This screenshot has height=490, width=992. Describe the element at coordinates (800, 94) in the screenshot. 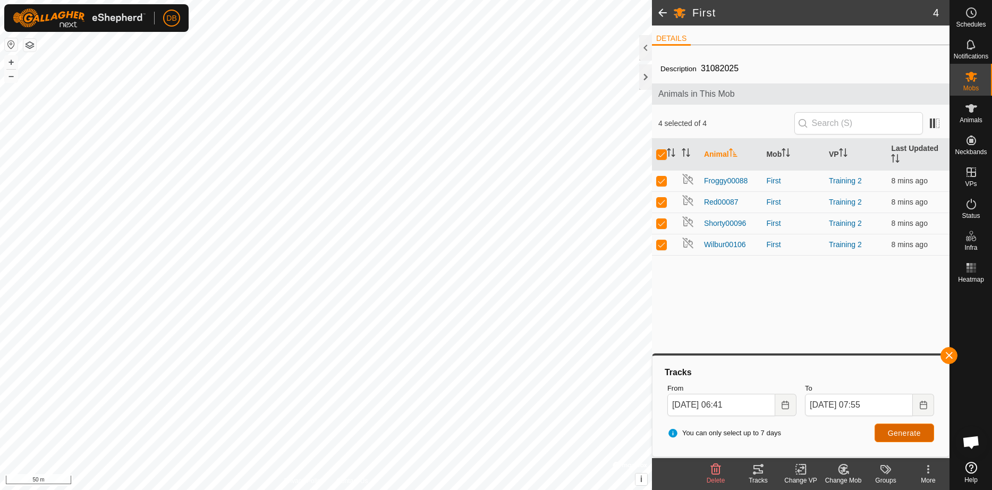

I see `span: Animals in This Mob` at that location.